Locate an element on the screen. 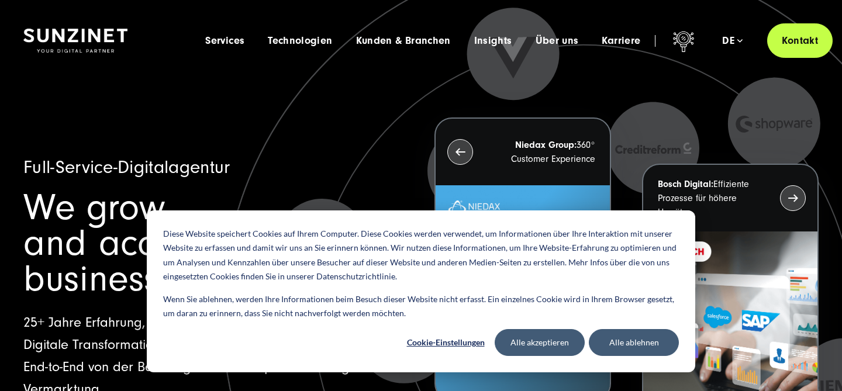  p: 360° Customer Experience is located at coordinates (544, 152).